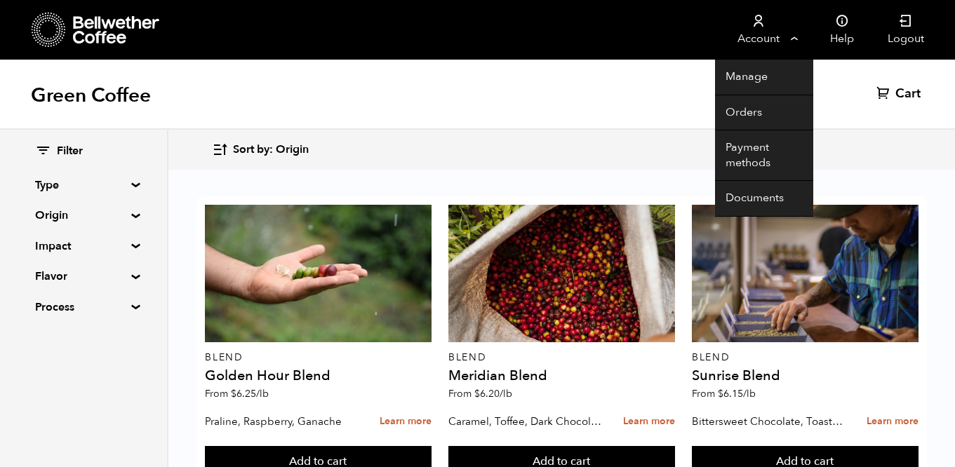 This screenshot has height=467, width=955. What do you see at coordinates (83, 276) in the screenshot?
I see `summary: Flavor` at bounding box center [83, 276].